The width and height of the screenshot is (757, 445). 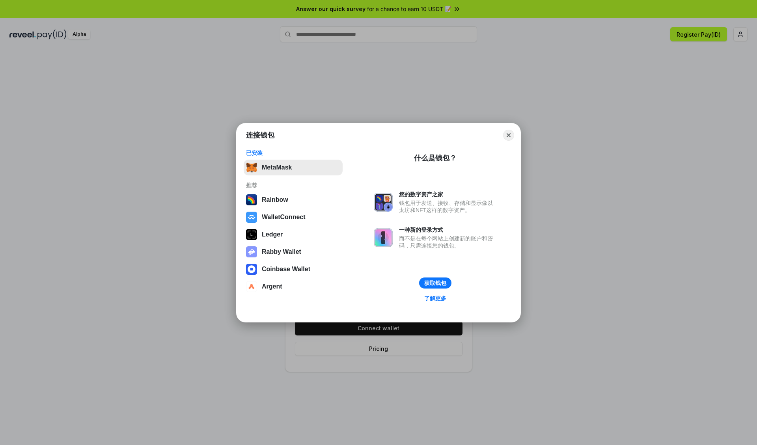 What do you see at coordinates (448, 242) in the screenshot?
I see `div: 而不是在每个网站上创建新的账户和密码，只需连接您的钱包。` at bounding box center [448, 242].